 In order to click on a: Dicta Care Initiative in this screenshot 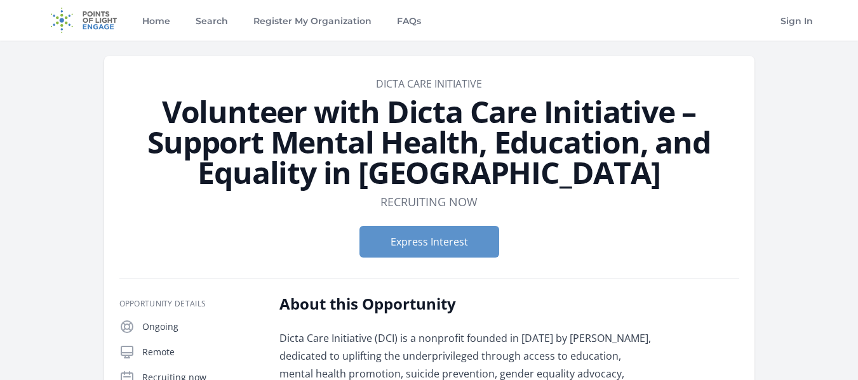, I will do `click(429, 84)`.